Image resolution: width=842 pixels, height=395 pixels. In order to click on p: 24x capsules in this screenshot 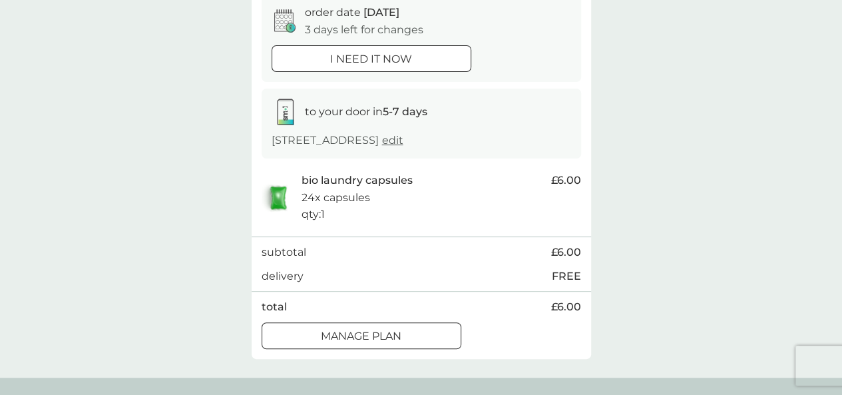, I will do `click(335, 198)`.